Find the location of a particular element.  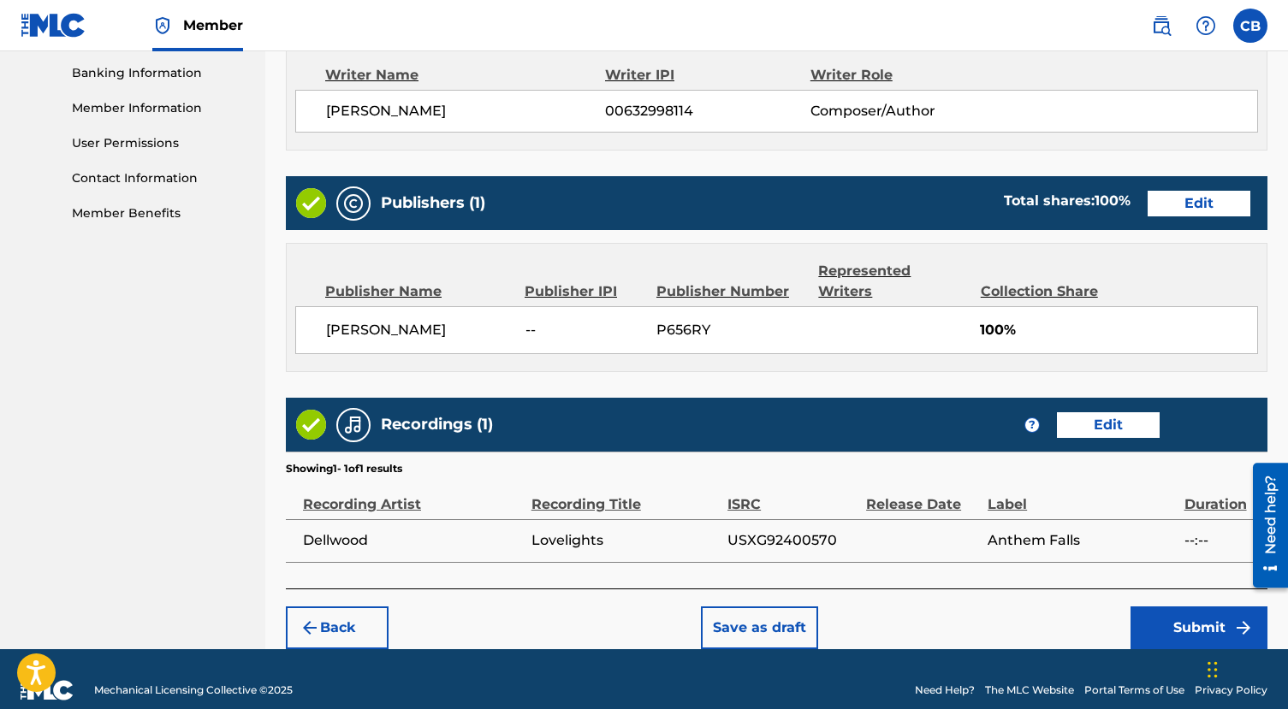

div: Publisher Name is located at coordinates (418, 292).